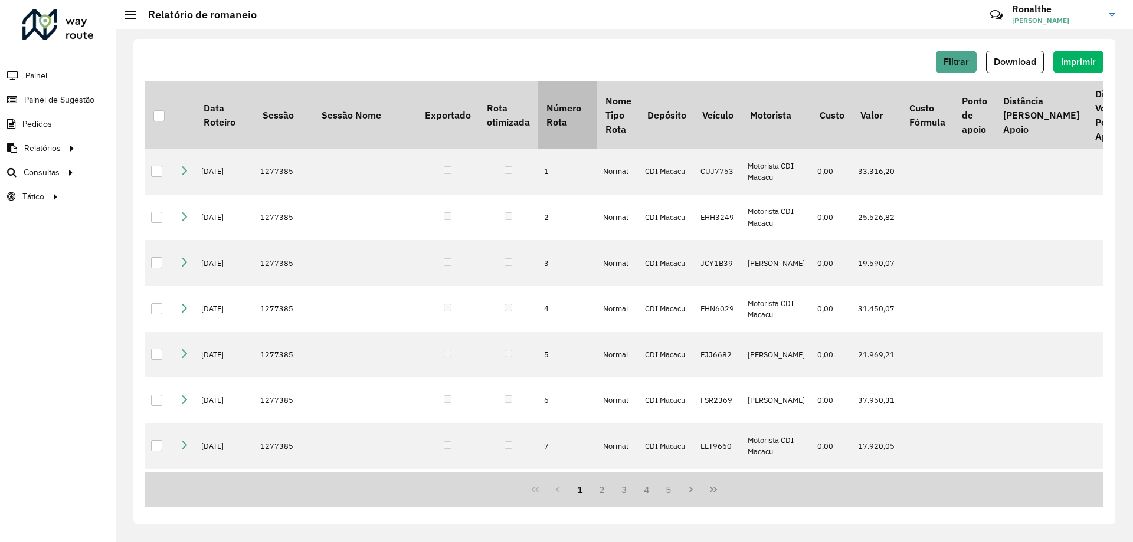  Describe the element at coordinates (225, 115) in the screenshot. I see `th: Data Roteiro` at that location.